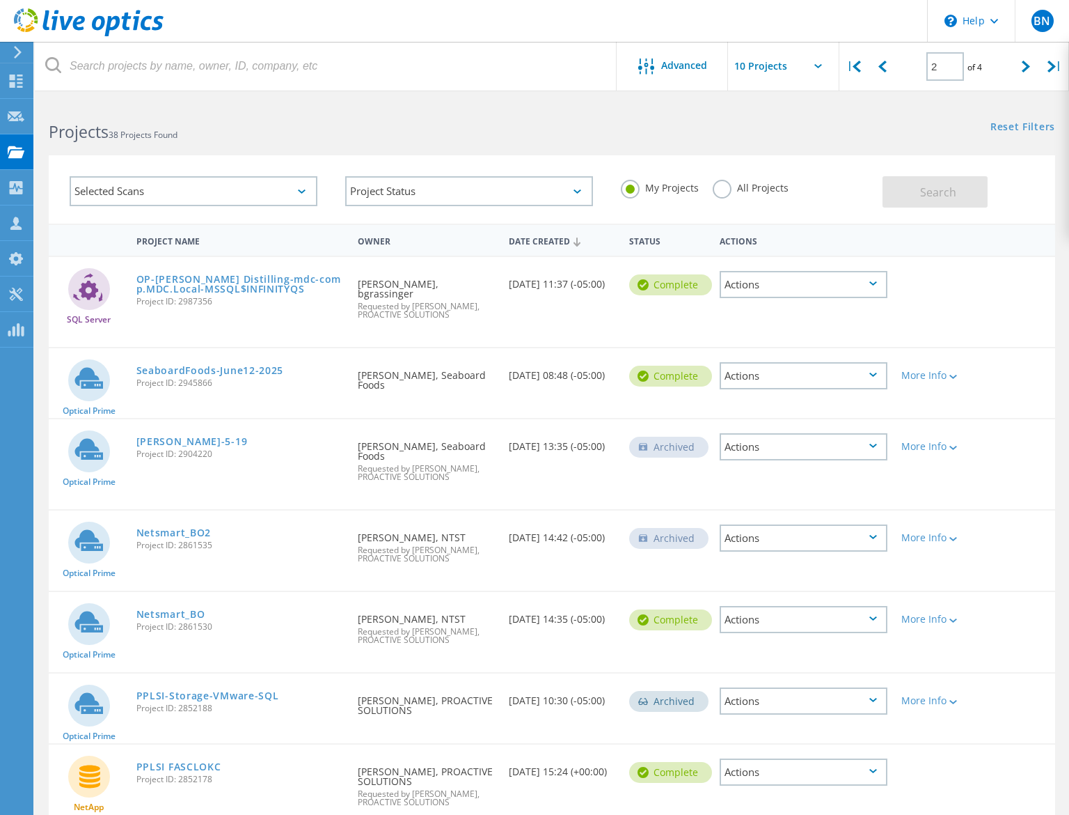  Describe the element at coordinates (938, 192) in the screenshot. I see `span: Search` at that location.